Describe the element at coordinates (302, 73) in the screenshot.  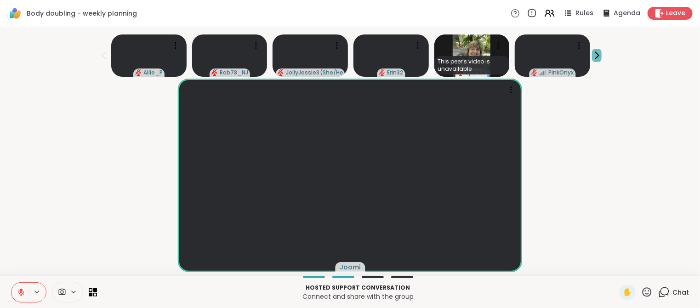
I see `span: JollyJessie38` at that location.